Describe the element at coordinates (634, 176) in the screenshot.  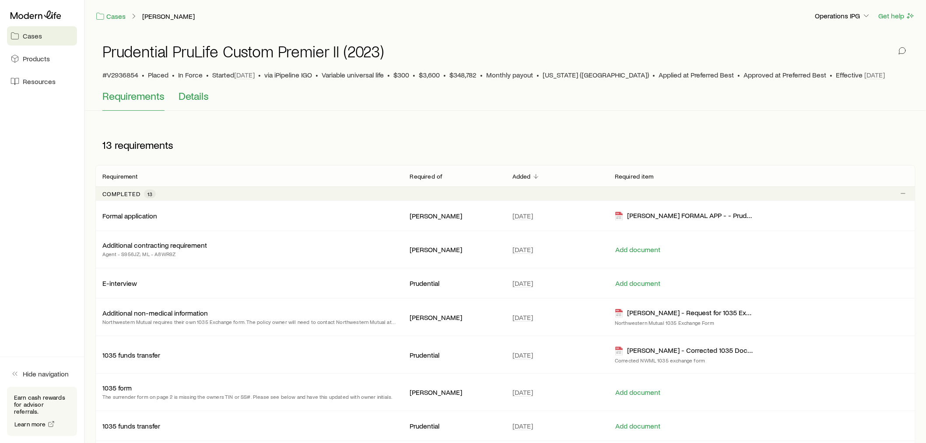
I see `p: Required item` at that location.